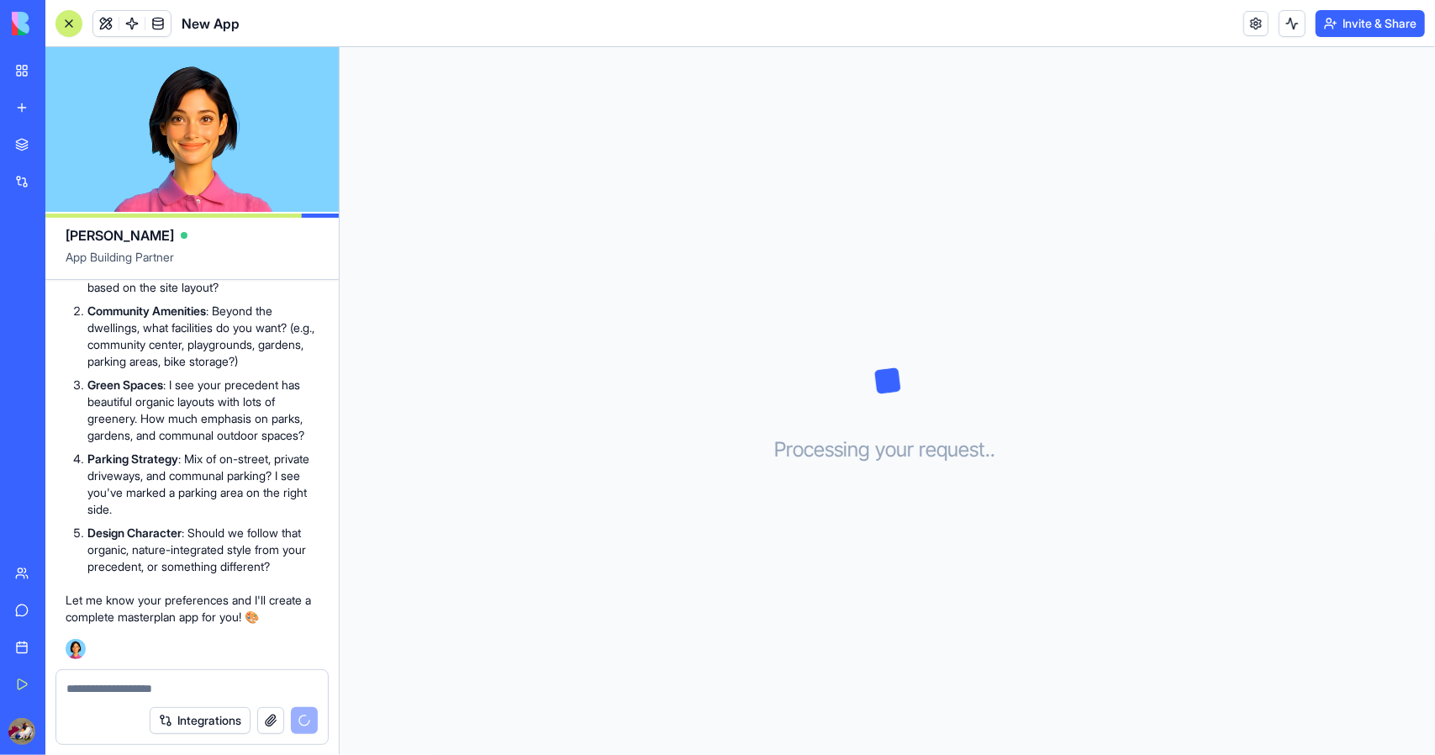 This screenshot has width=1435, height=755. What do you see at coordinates (203, 410) in the screenshot?
I see `p: : I see your precedent has beautiful organic layouts with lots of greenery. How much emphasis on ...` at bounding box center [203, 410].